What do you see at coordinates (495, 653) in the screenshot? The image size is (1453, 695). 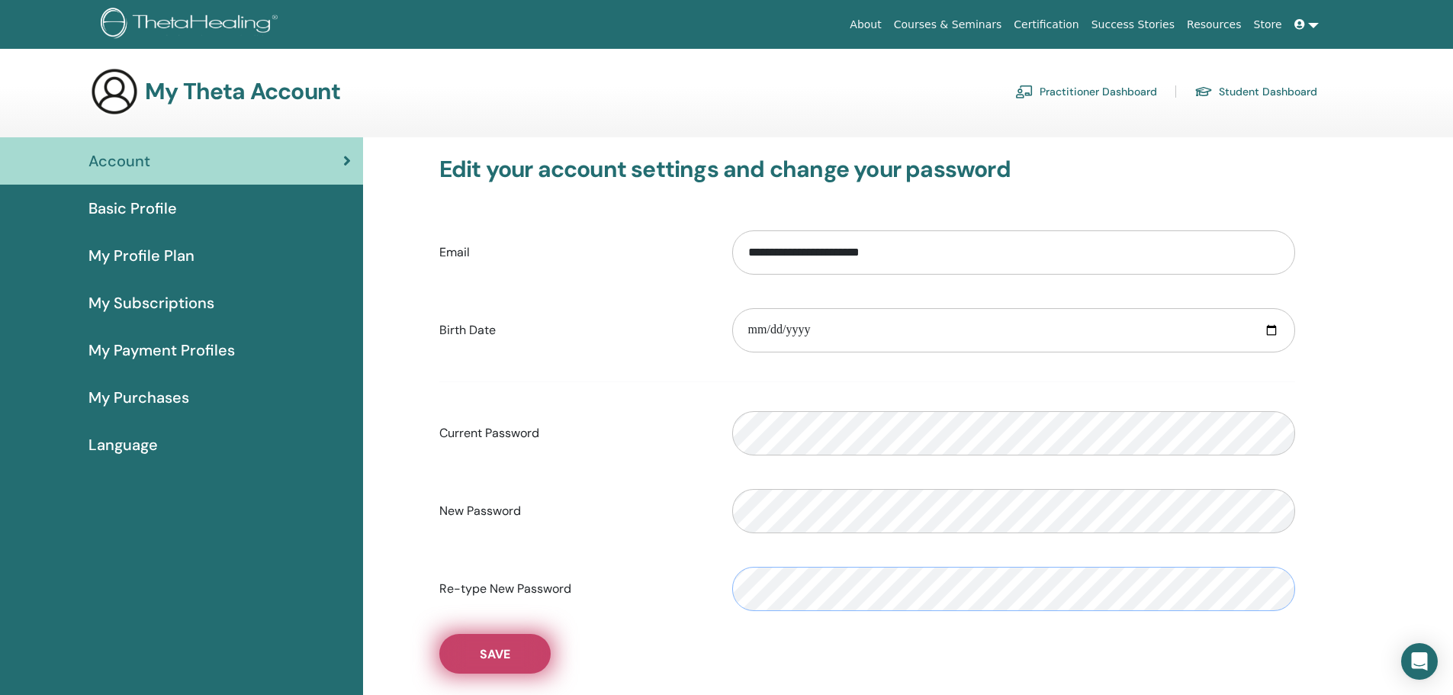 I see `span: Save` at bounding box center [495, 653].